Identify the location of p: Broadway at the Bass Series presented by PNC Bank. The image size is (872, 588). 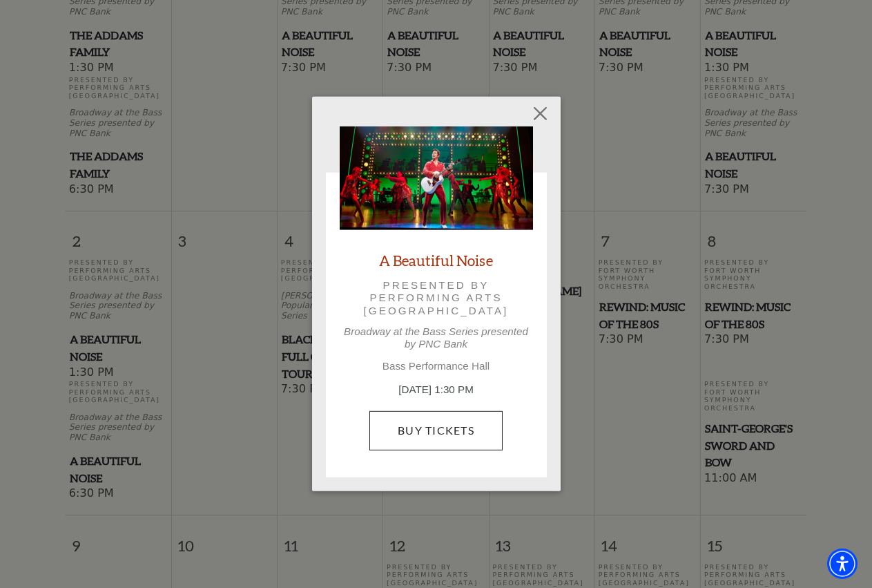
(436, 338).